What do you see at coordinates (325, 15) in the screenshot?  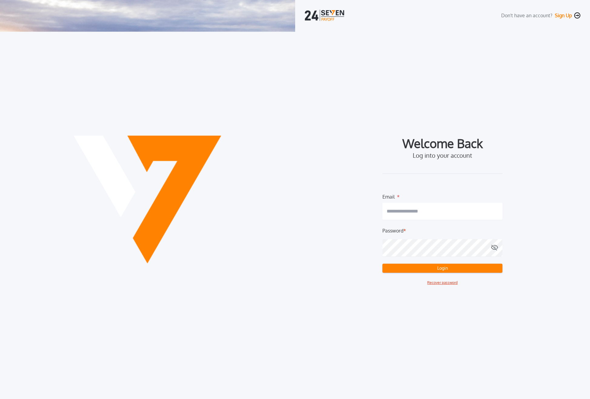 I see `img: logo` at bounding box center [325, 15].